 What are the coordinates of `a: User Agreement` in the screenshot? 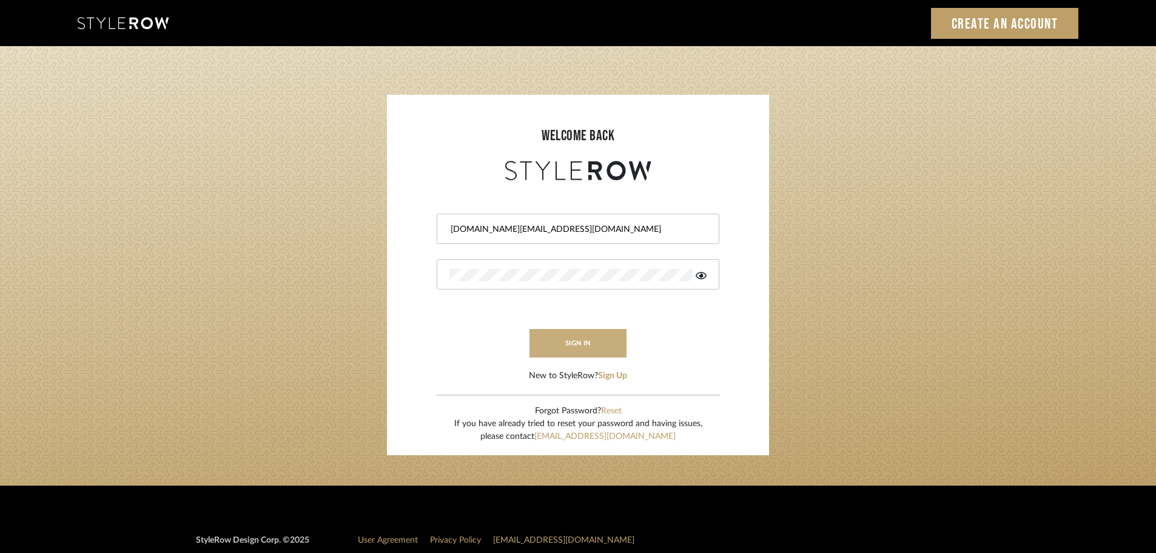 It's located at (388, 540).